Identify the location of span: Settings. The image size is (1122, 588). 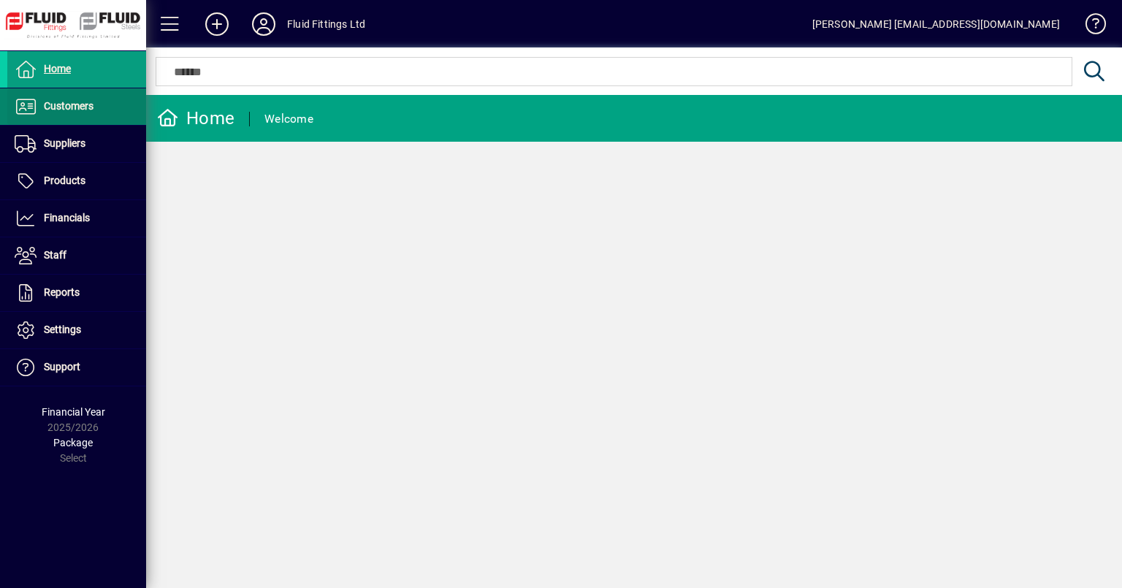
(62, 329).